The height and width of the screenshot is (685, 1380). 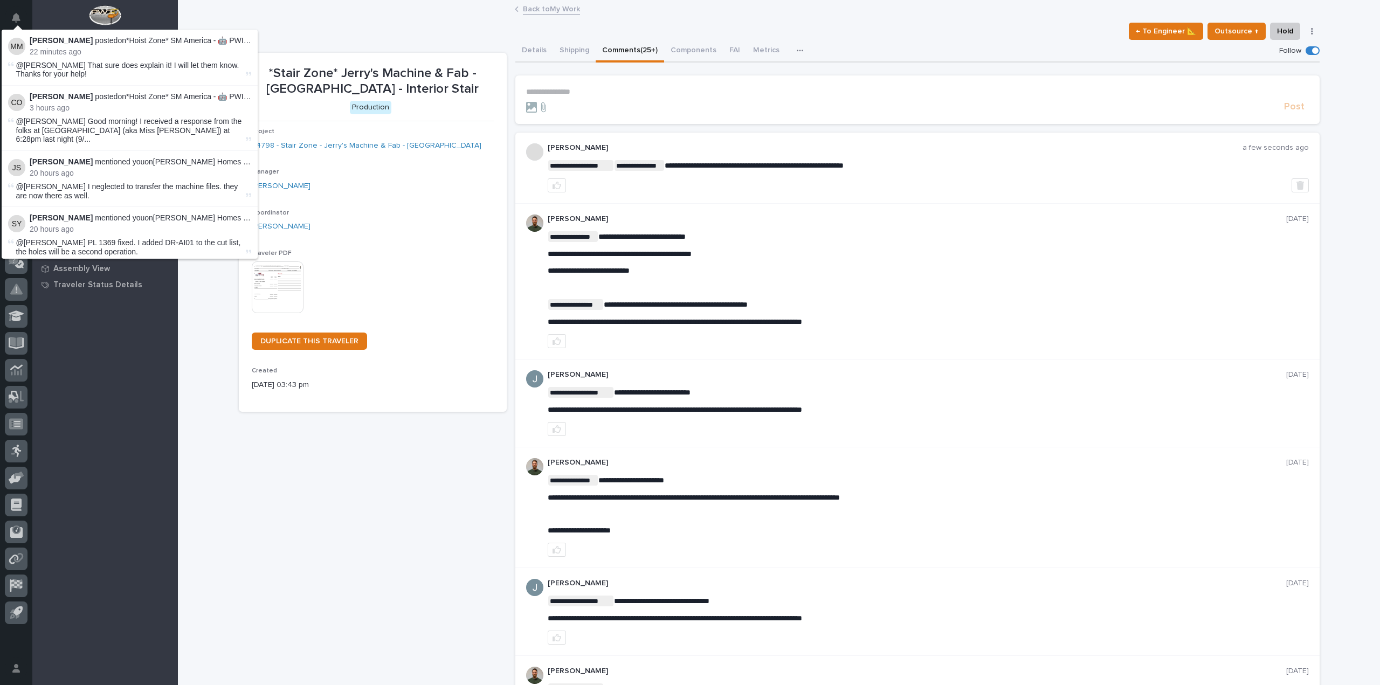 What do you see at coordinates (98, 285) in the screenshot?
I see `p: Traveler Status Details` at bounding box center [98, 285].